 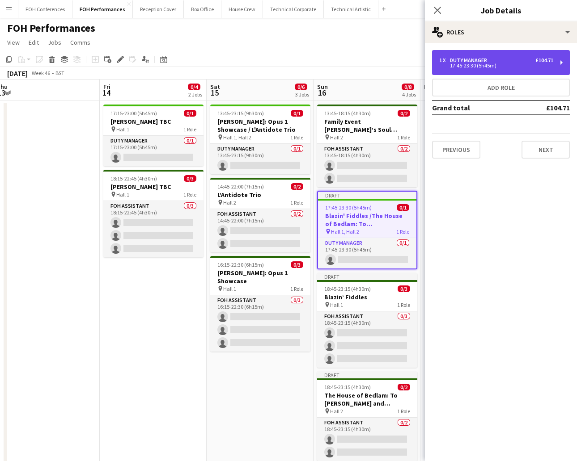 What do you see at coordinates (215, 87) in the screenshot?
I see `span: Sat` at bounding box center [215, 87].